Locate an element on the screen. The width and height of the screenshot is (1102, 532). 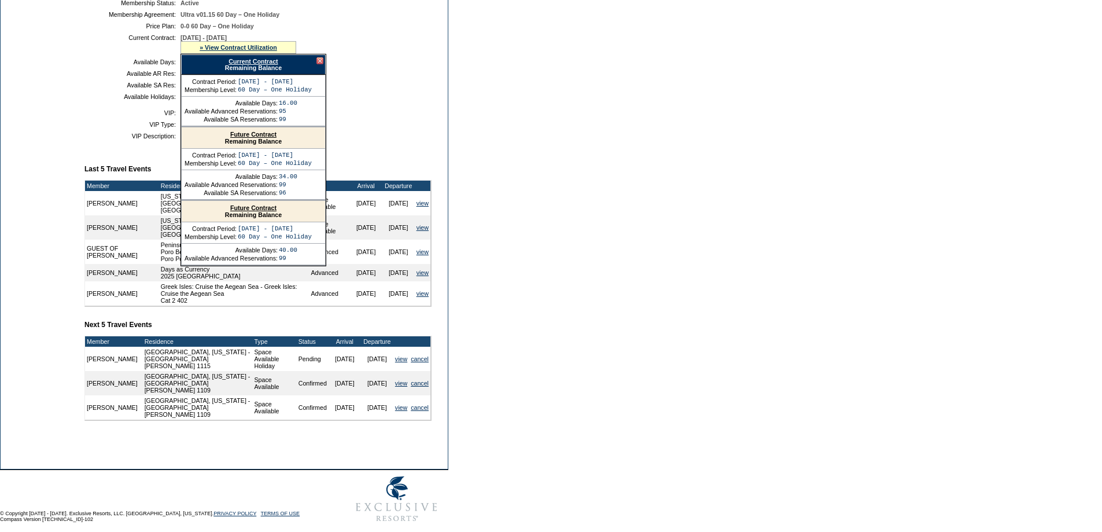
td: Available AR Res: is located at coordinates (133, 73).